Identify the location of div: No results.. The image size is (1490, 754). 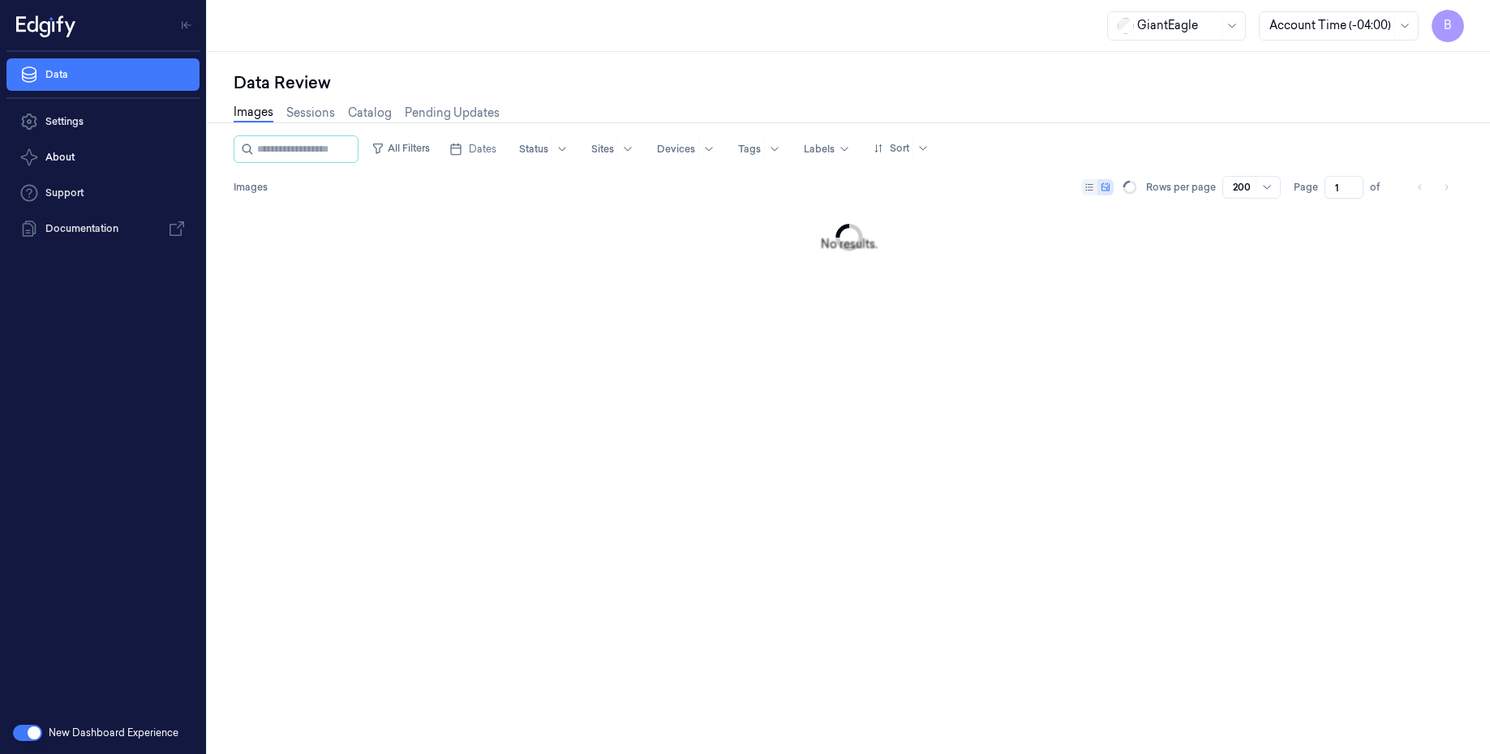
(849, 244).